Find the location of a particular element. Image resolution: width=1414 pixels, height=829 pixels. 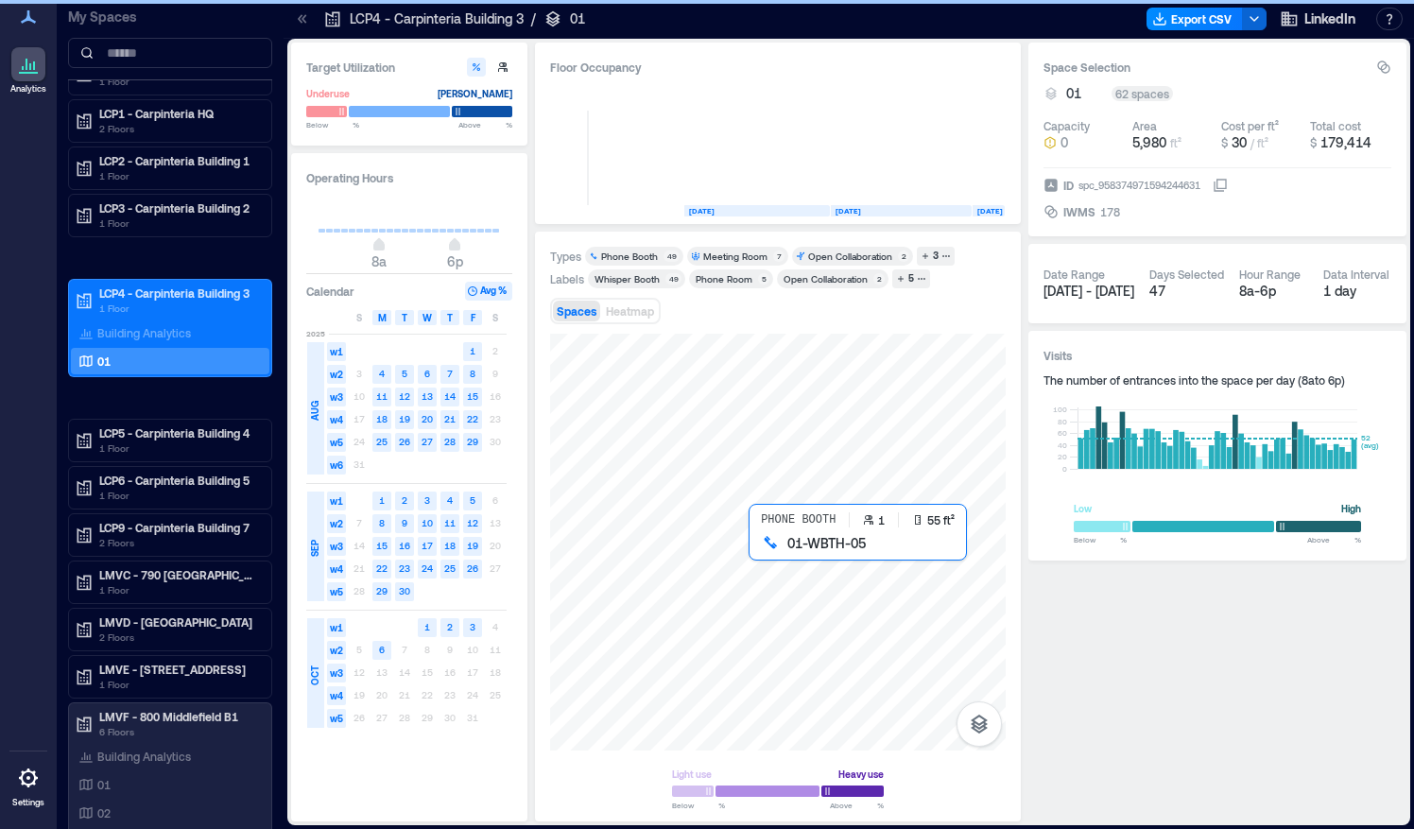

span: M is located at coordinates (382, 318).